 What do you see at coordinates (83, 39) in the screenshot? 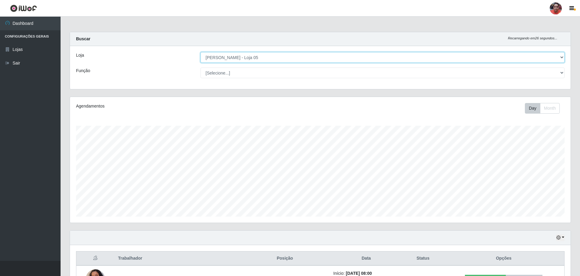
I see `strong: Buscar` at bounding box center [83, 39].